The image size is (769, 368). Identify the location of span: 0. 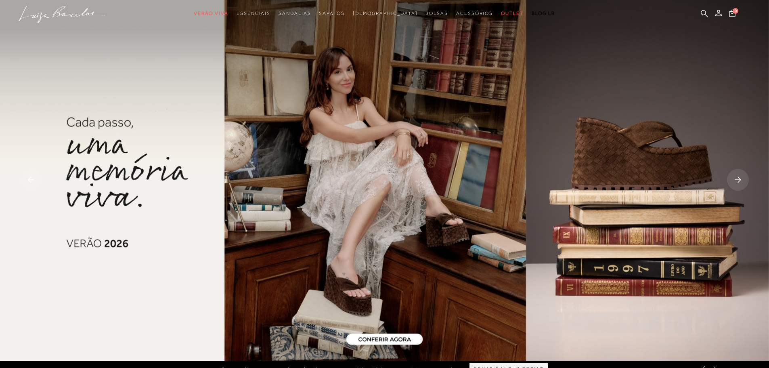
(736, 11).